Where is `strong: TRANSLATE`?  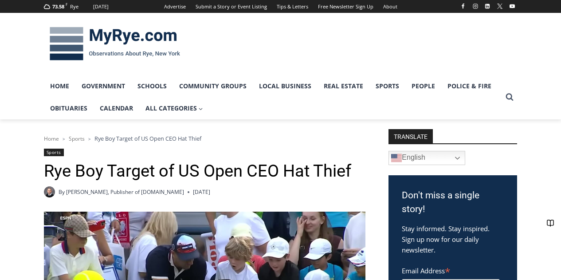 strong: TRANSLATE is located at coordinates (411, 136).